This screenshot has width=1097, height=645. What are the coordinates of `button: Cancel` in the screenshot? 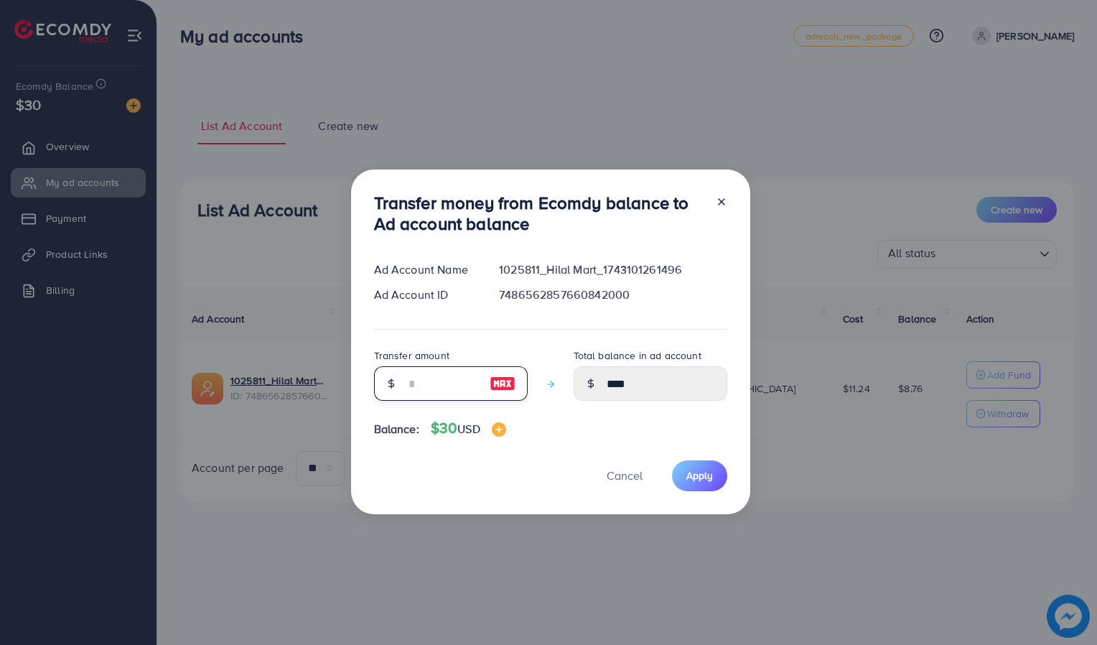 It's located at (625, 475).